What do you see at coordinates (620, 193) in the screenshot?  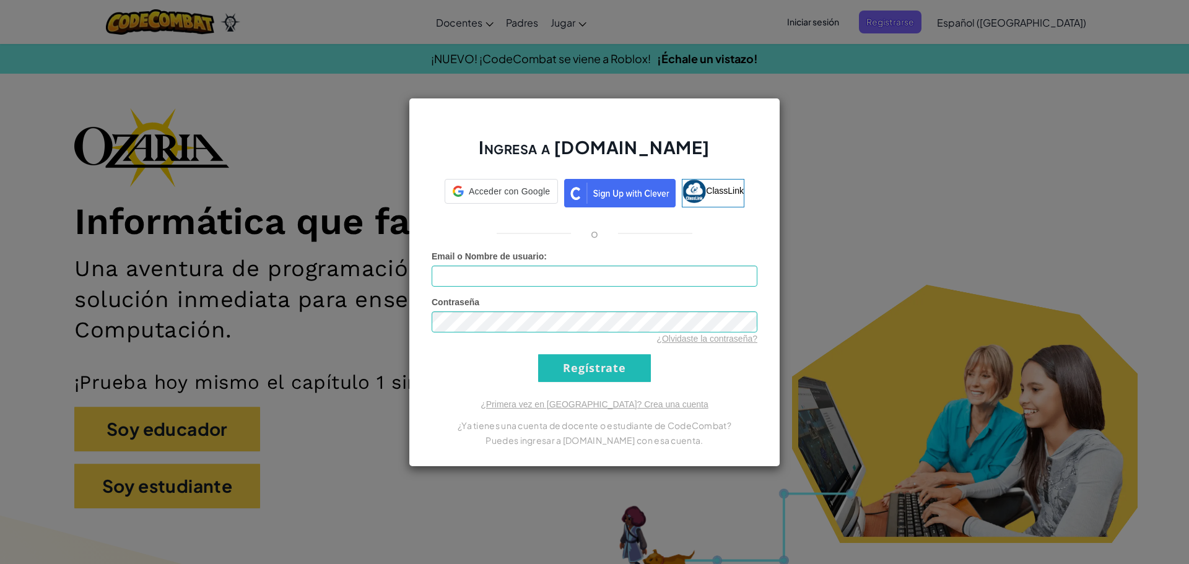 I see `img: clever_sso_button@2x.png` at bounding box center [620, 193].